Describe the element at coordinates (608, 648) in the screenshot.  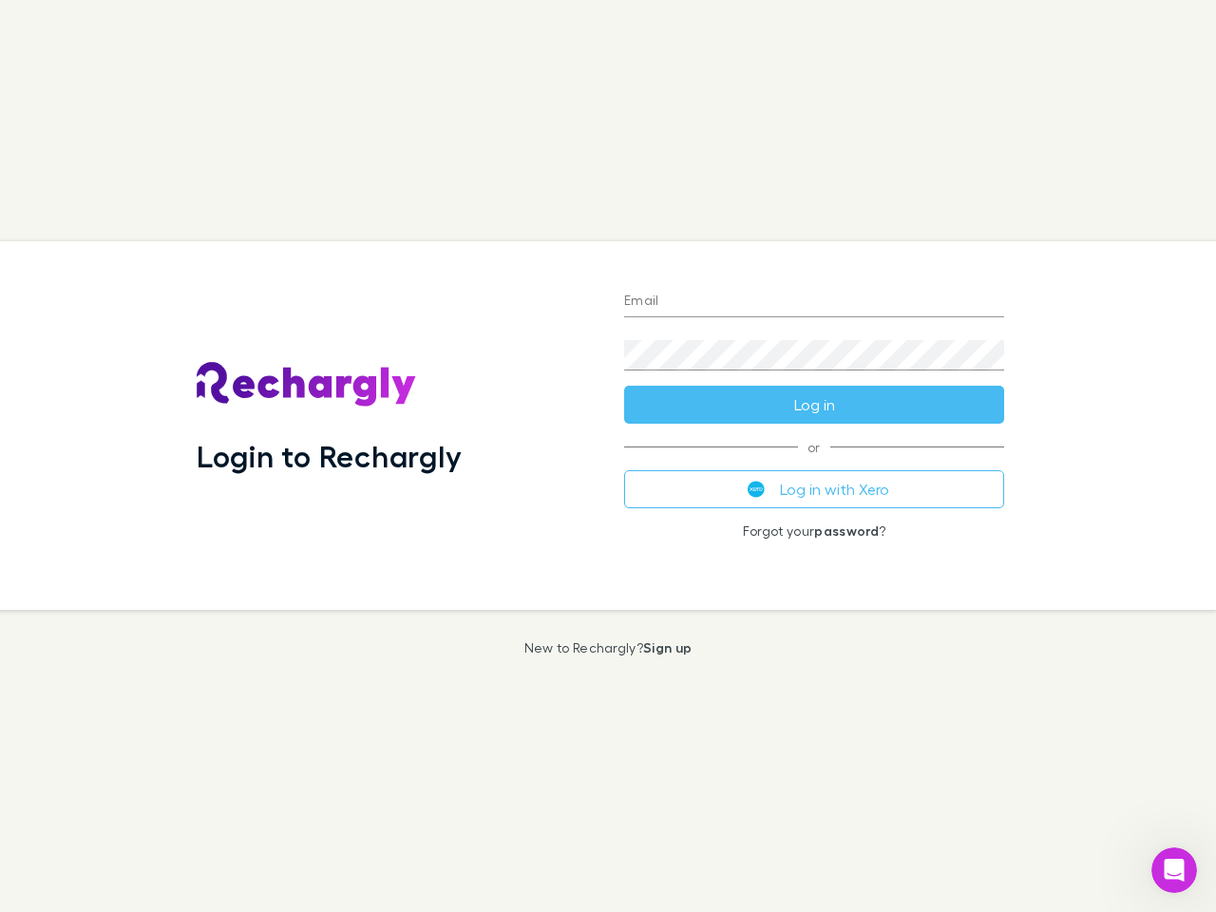
I see `p: New to Rechargly?` at that location.